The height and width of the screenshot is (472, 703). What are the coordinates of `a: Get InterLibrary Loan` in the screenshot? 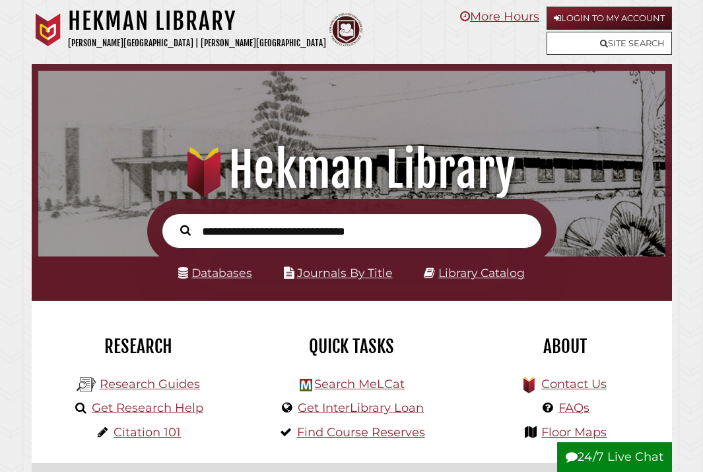 It's located at (361, 408).